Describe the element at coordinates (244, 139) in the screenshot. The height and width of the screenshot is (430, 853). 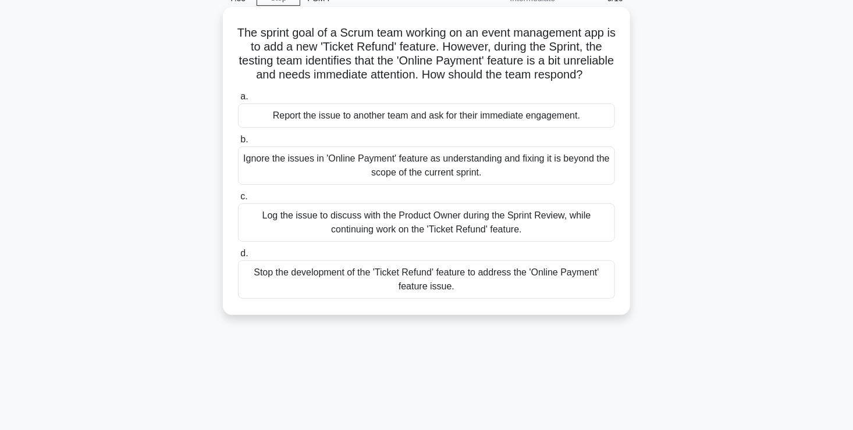
I see `span: b.` at that location.